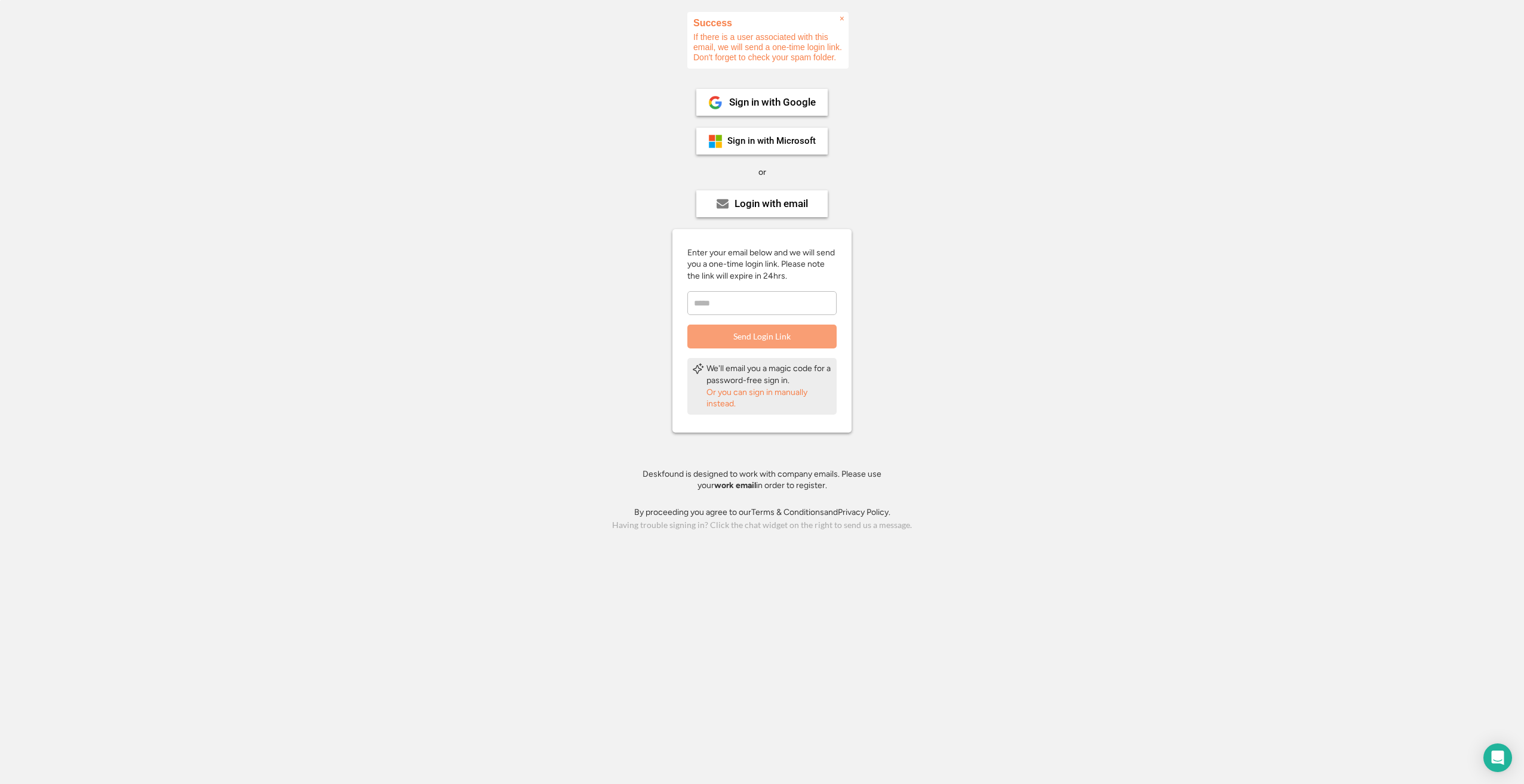 This screenshot has width=1524, height=784. What do you see at coordinates (864, 512) in the screenshot?
I see `a: Privacy Policy.` at bounding box center [864, 512].